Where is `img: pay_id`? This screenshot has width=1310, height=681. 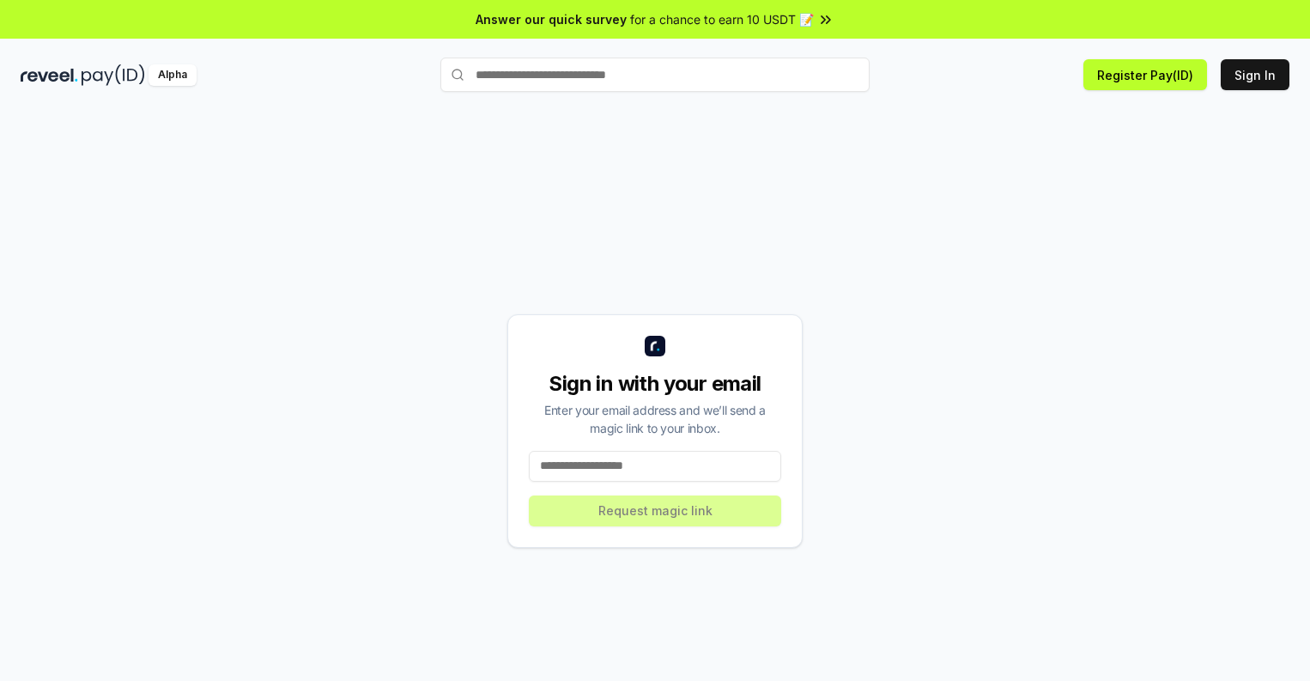
img: pay_id is located at coordinates (113, 75).